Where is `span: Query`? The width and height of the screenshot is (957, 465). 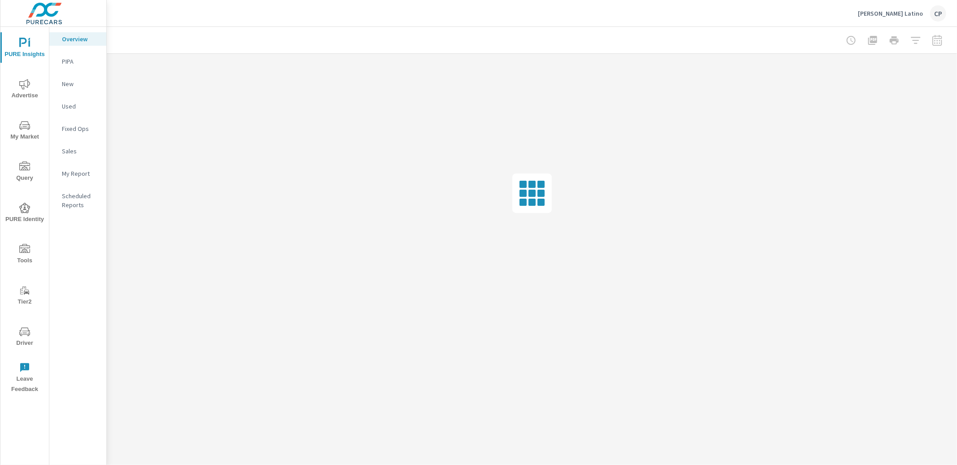
span: Query is located at coordinates (25, 172).